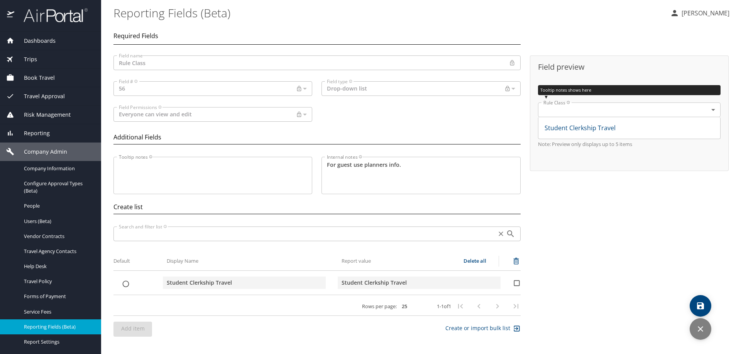 The width and height of the screenshot is (741, 354). Describe the element at coordinates (629, 67) in the screenshot. I see `p: Field preview` at that location.